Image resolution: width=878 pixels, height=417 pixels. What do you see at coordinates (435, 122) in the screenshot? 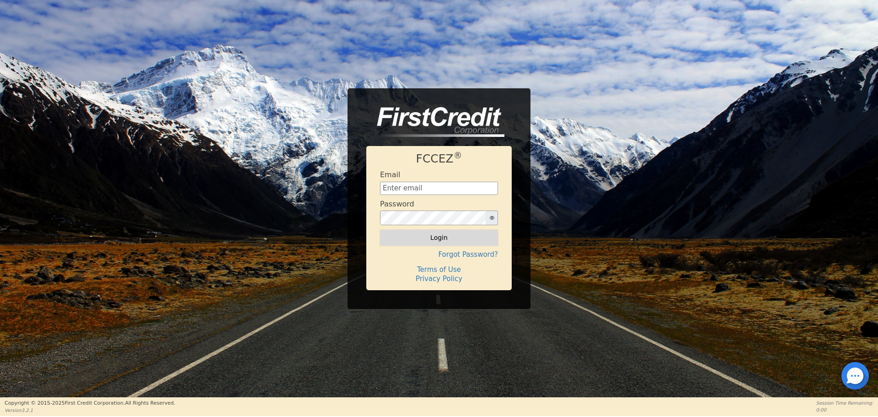
I see `img: logo-CMu_cnol.png` at bounding box center [435, 122].